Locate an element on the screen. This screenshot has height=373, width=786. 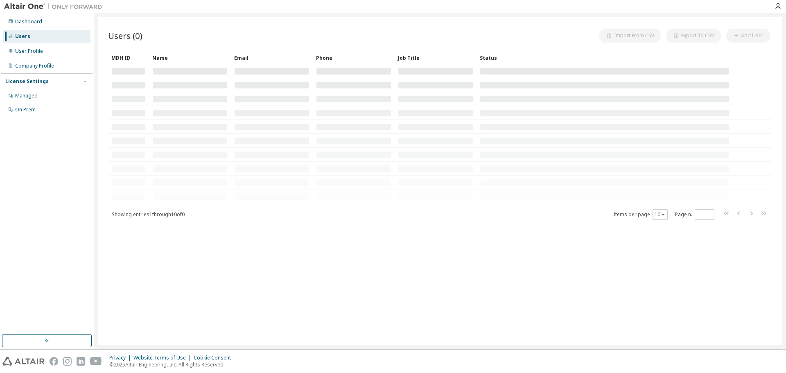
span: Page n. is located at coordinates (695, 215).